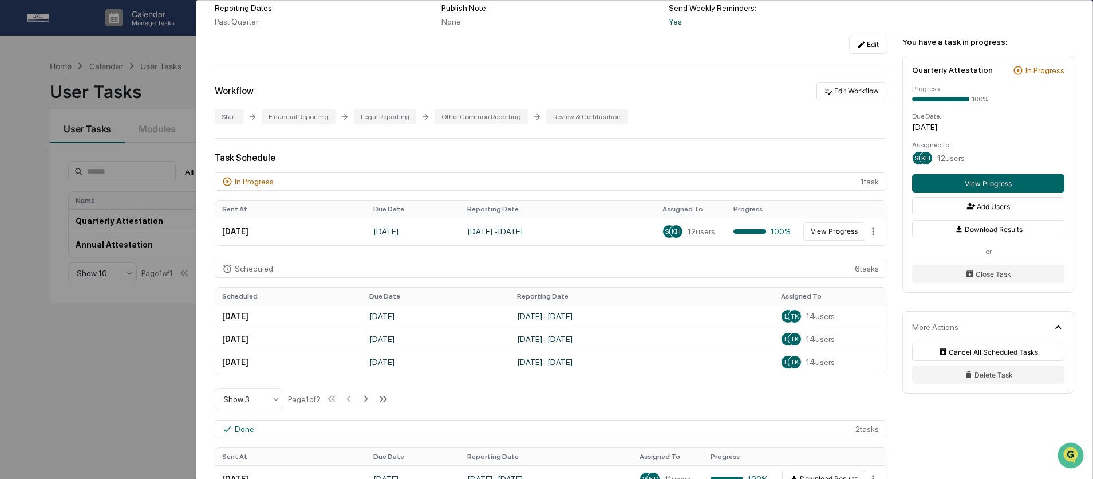 Image resolution: width=1093 pixels, height=479 pixels. Describe the element at coordinates (385, 117) in the screenshot. I see `div: Legal Reporting` at that location.